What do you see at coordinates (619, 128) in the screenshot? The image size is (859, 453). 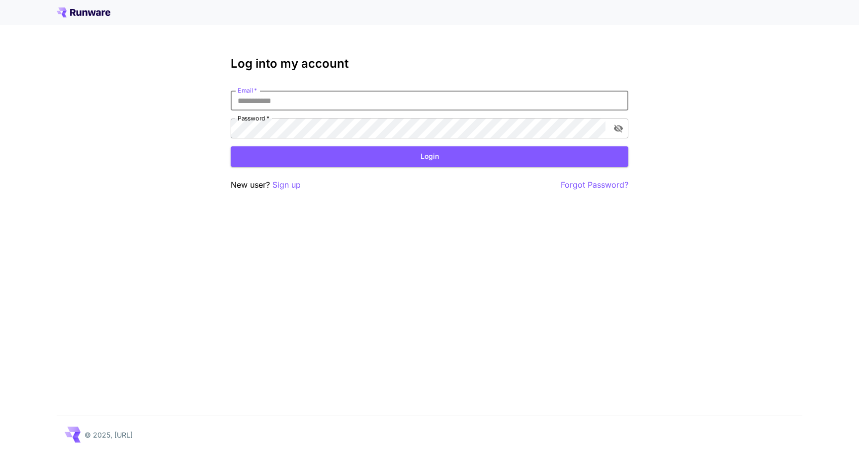 I see `button: toggle password visibility` at bounding box center [619, 128].